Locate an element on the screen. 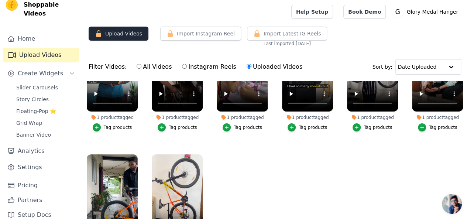 The height and width of the screenshot is (219, 467). label: Uploaded Videos is located at coordinates (274, 67).